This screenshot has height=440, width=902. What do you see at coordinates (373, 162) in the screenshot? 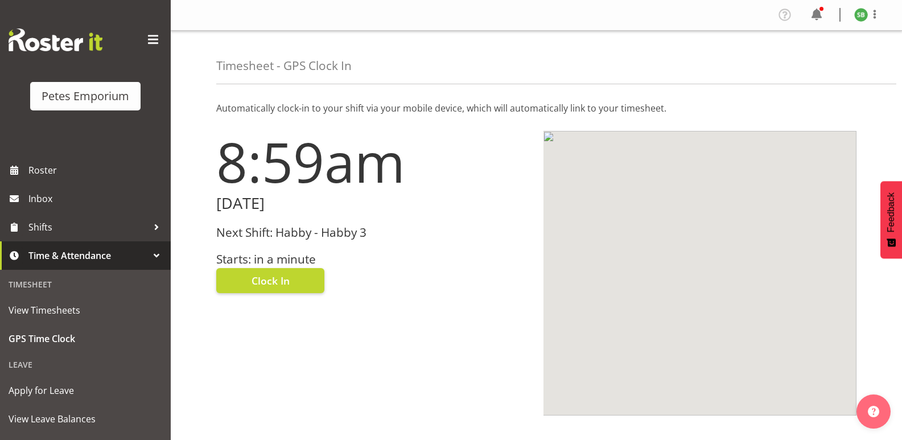
I see `h1: 8:59am` at bounding box center [373, 162].